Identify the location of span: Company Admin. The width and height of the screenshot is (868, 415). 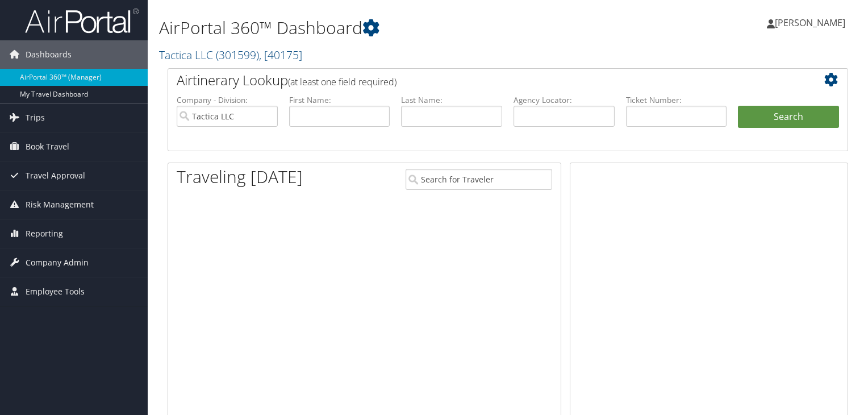
(57, 262).